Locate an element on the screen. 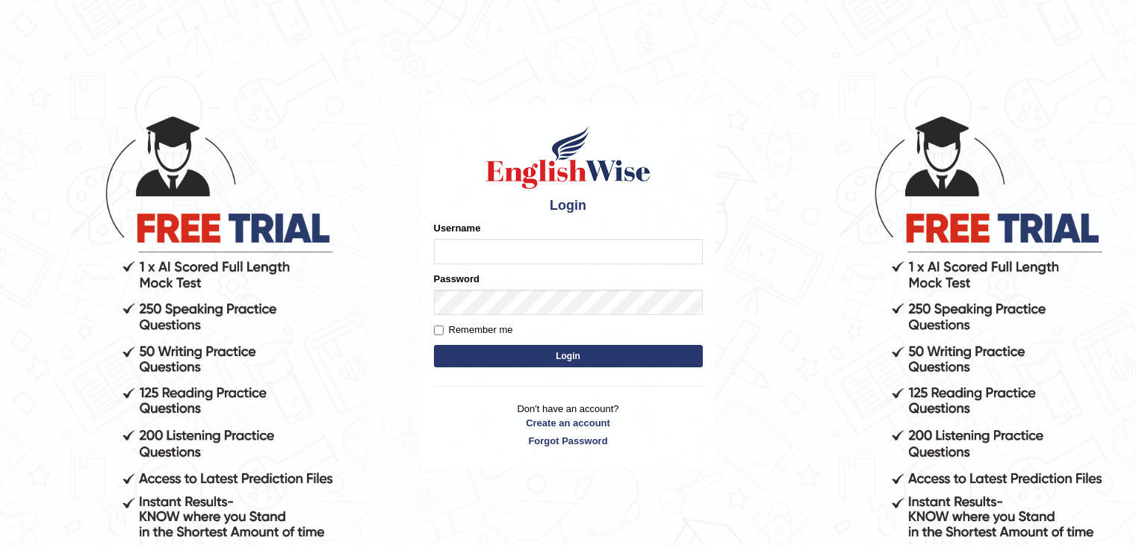 This screenshot has height=545, width=1136. p: Don't have an account? is located at coordinates (568, 425).